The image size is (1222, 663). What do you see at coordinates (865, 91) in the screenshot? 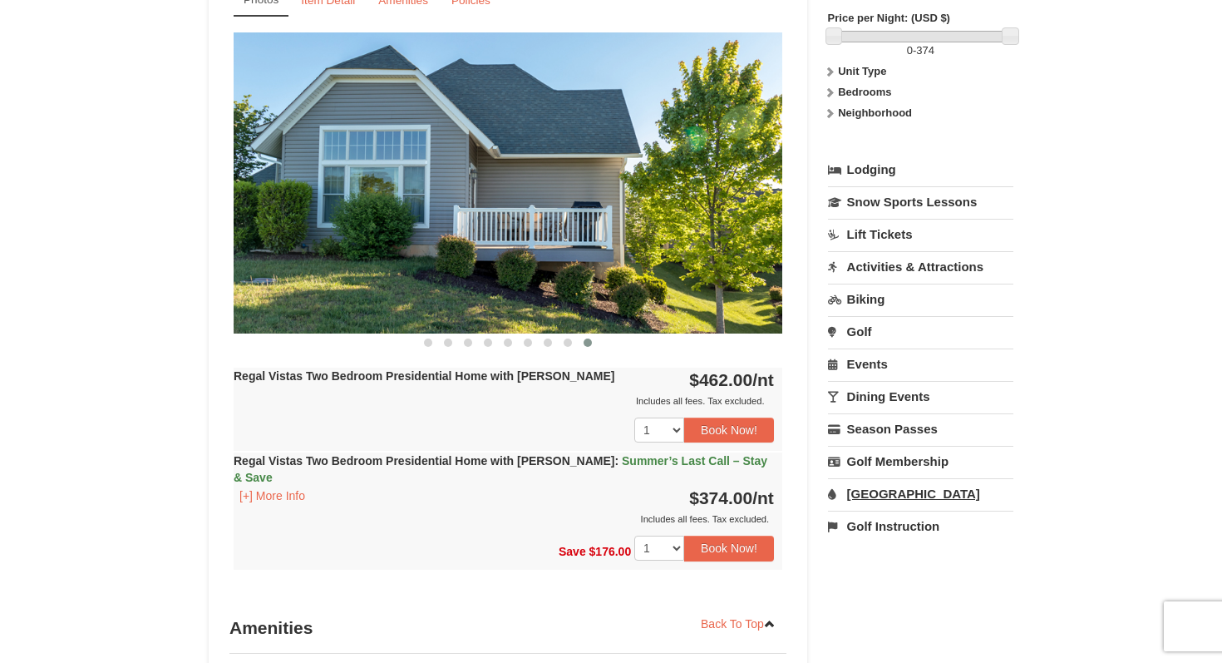
I see `strong: Bedrooms` at bounding box center [865, 91].